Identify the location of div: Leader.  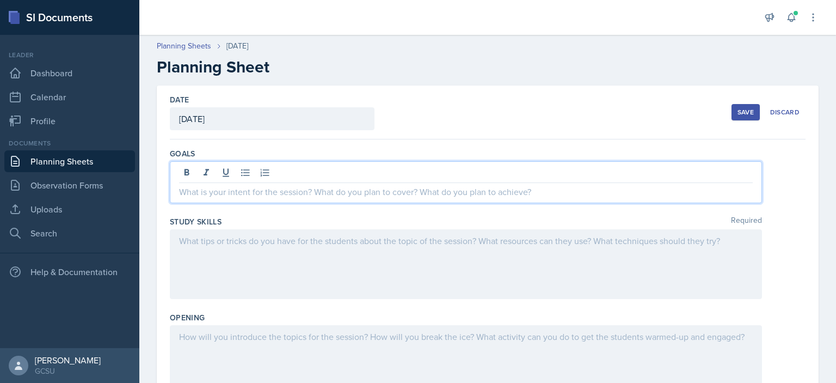
(70, 55).